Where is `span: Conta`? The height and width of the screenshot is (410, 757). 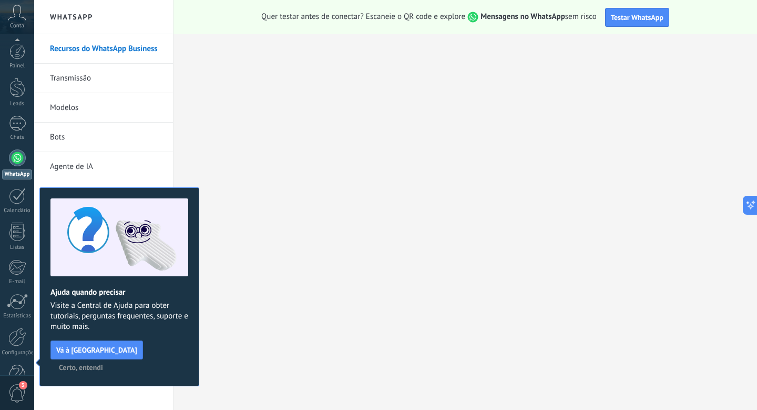 span: Conta is located at coordinates (17, 26).